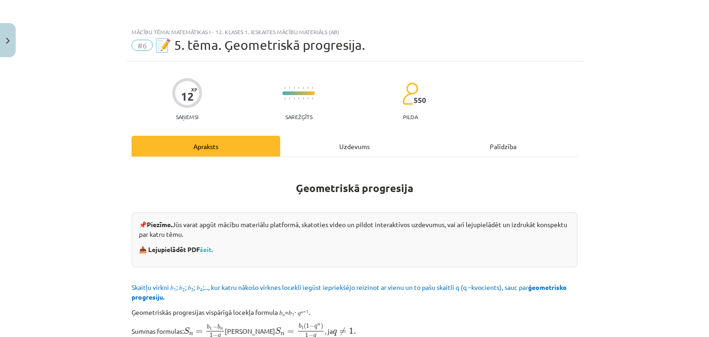 This screenshot has width=709, height=337. What do you see at coordinates (410, 94) in the screenshot?
I see `img: students-c634bb4e5e11cddfef0936a35e636f08e4e9abd3cc4e673bd6f9a4125e45ecb1.svg` at bounding box center [410, 94].